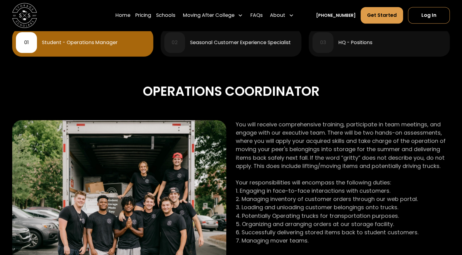 This screenshot has width=462, height=255. Describe the element at coordinates (24, 15) in the screenshot. I see `img: Storage Scholars main logo` at that location.